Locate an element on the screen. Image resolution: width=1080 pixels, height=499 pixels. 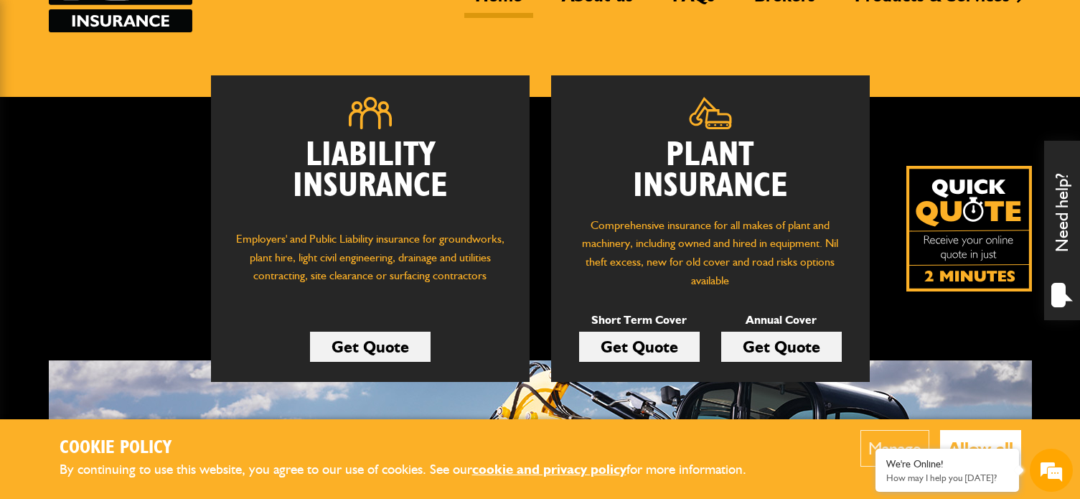
p: By continuing to use this website, you agree to our use of cookies. See our for more information. is located at coordinates (415, 469).